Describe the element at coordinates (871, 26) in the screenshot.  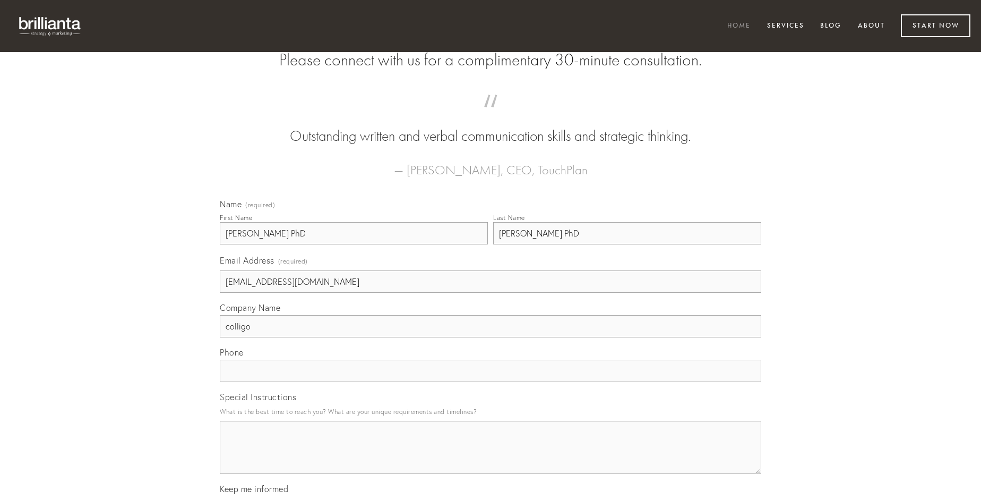
I see `a: About` at that location.